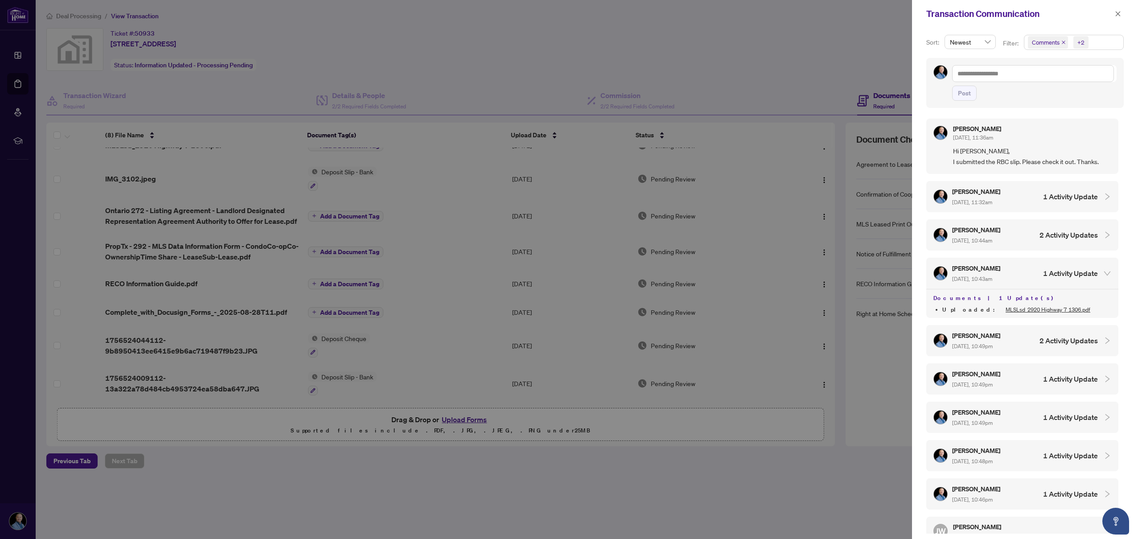 Image resolution: width=1138 pixels, height=539 pixels. I want to click on div: +2, so click(1081, 42).